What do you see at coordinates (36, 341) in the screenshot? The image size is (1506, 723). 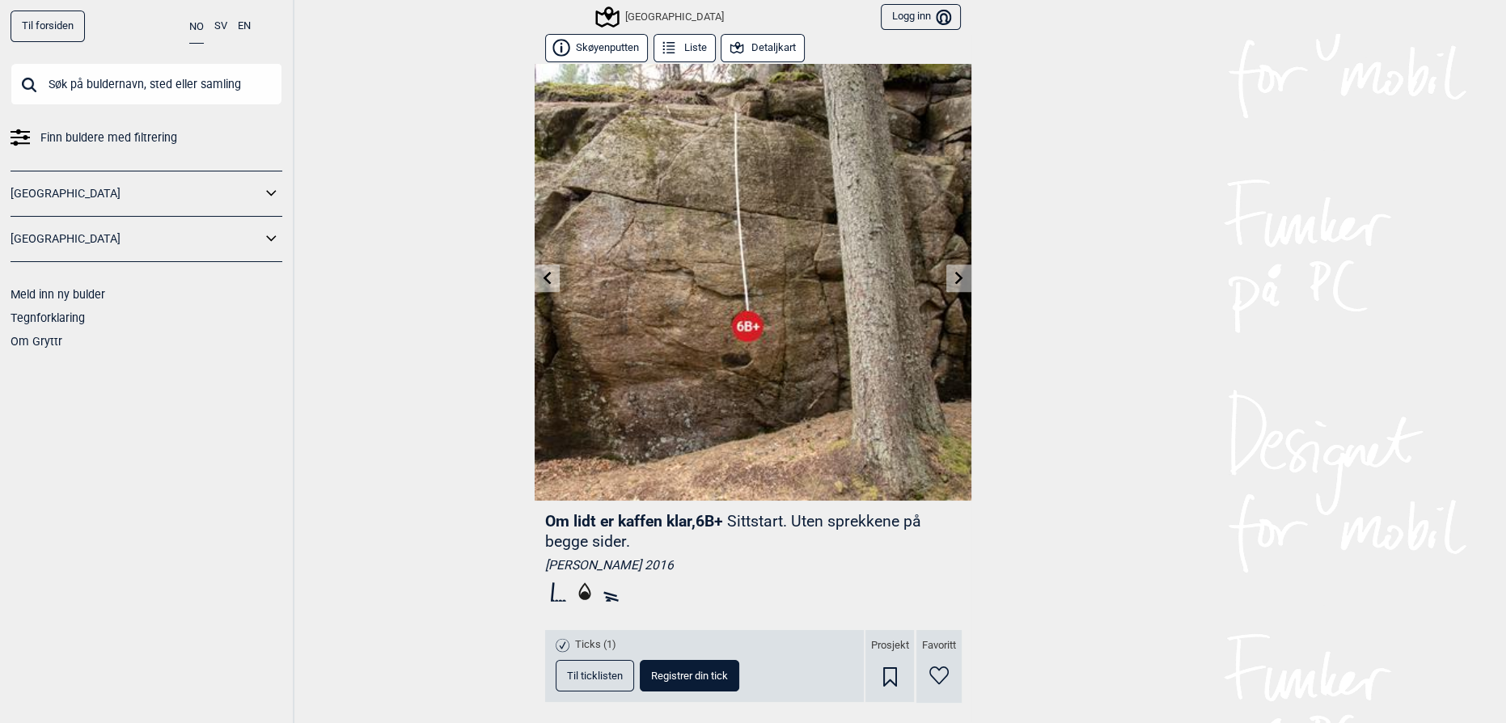 I see `a: Om Gryttr` at bounding box center [36, 341].